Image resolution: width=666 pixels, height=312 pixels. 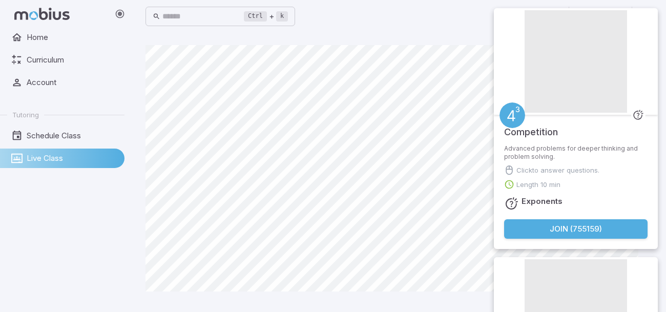 I want to click on div: Join Activity, so click(x=576, y=129).